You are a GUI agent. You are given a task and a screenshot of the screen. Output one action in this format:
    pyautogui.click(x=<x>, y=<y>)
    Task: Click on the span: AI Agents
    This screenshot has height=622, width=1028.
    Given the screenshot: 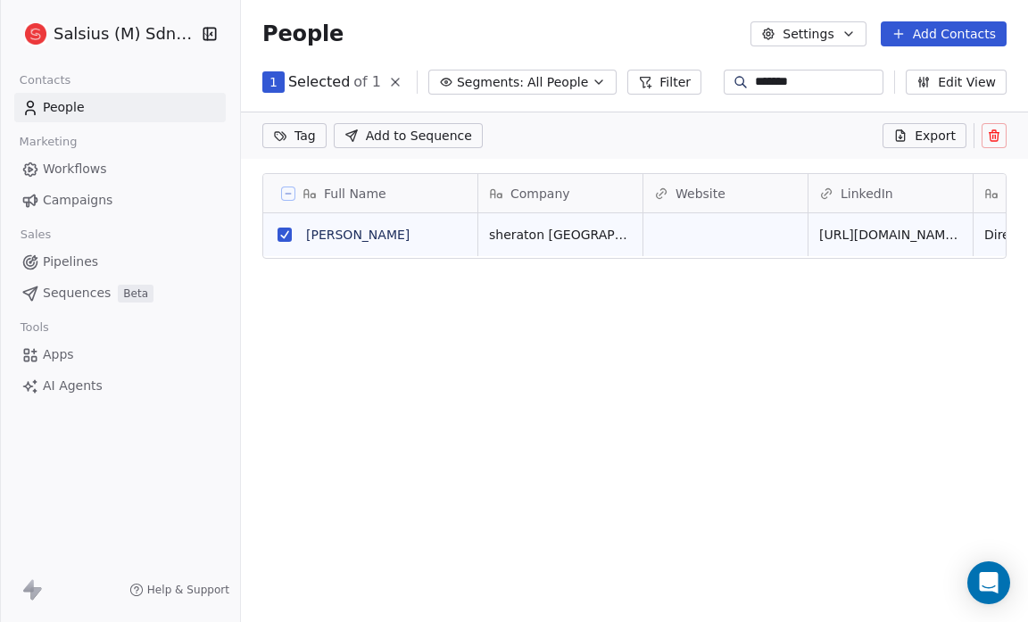 What is the action you would take?
    pyautogui.click(x=72, y=385)
    